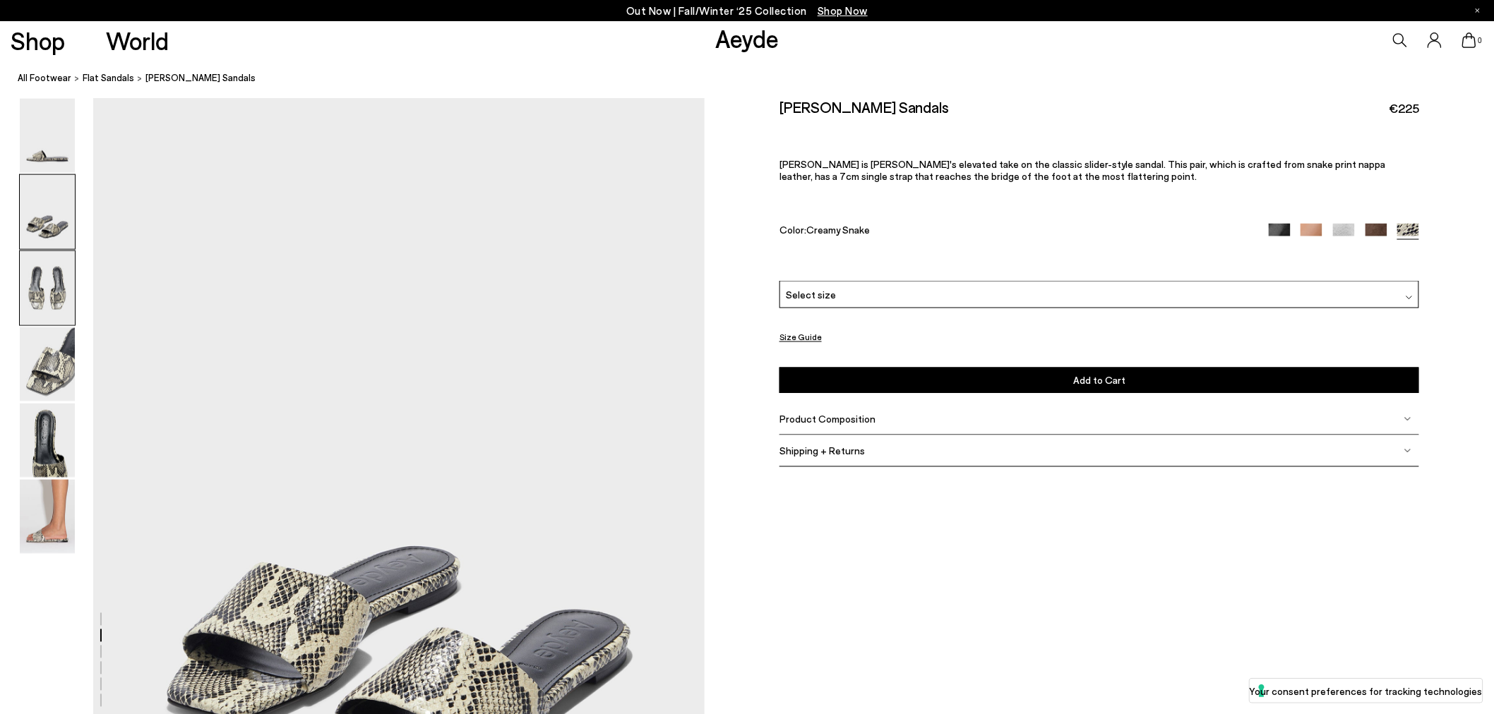 The image size is (1494, 714). I want to click on a: 0, so click(1469, 40).